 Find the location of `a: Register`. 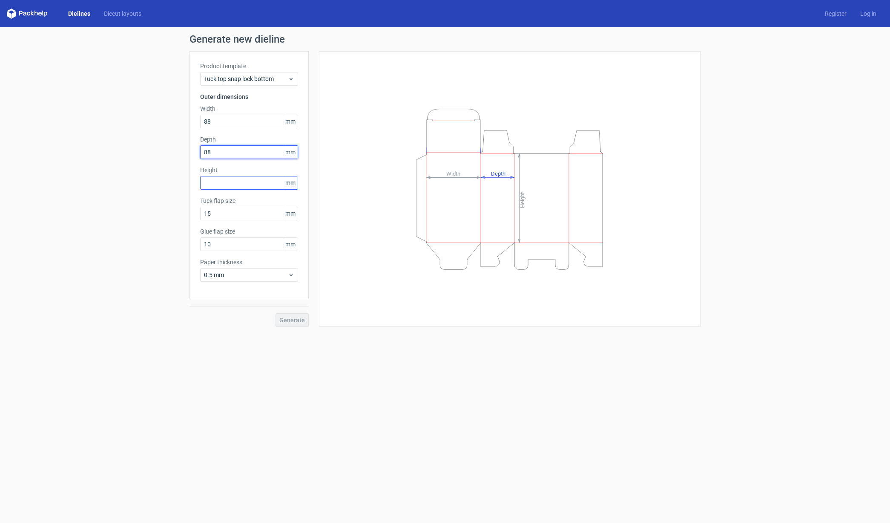

a: Register is located at coordinates (836, 14).